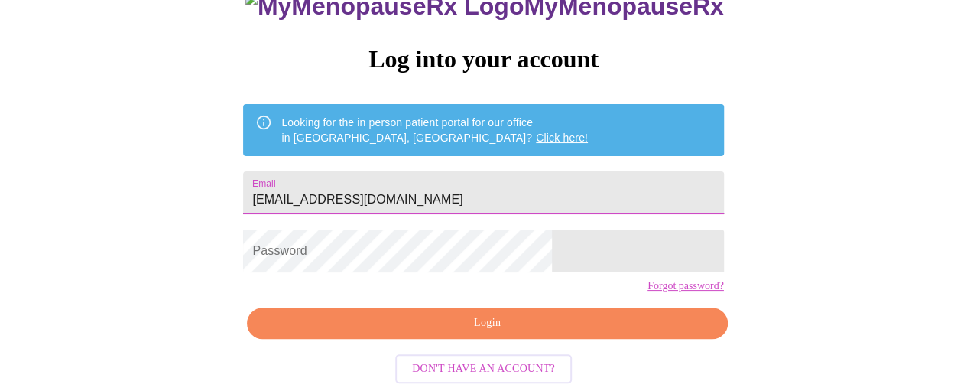 Image resolution: width=967 pixels, height=391 pixels. I want to click on h3: Log into your account, so click(483, 59).